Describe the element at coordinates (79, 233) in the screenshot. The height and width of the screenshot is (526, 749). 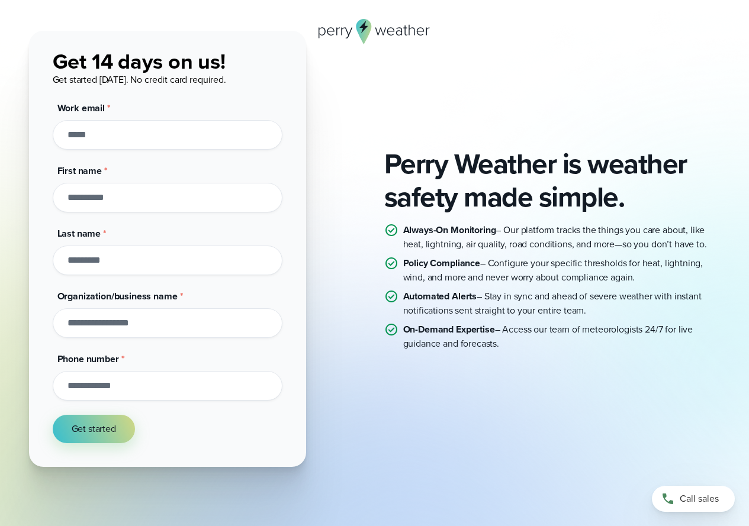
I see `span: Last name` at that location.